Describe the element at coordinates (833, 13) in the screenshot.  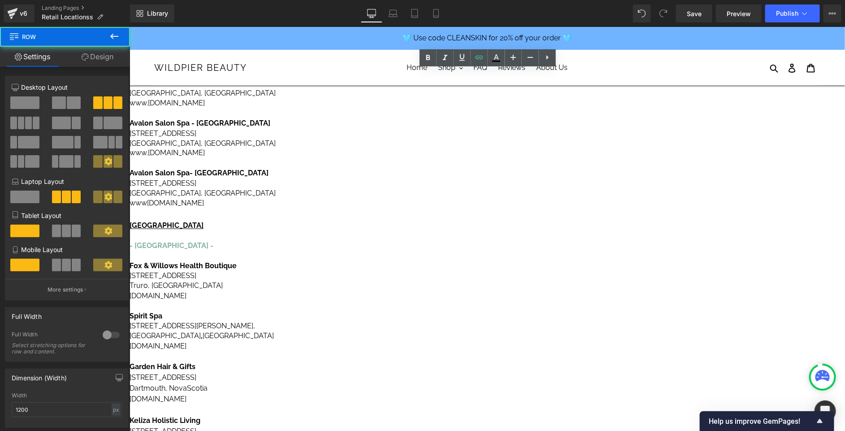
I see `button: More` at that location.